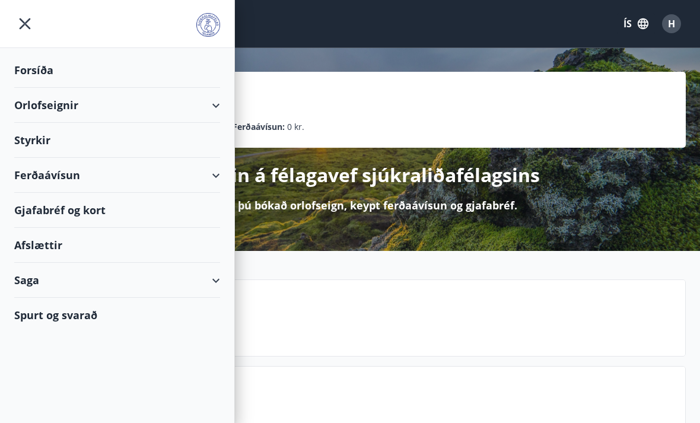  I want to click on div: Saga, so click(117, 280).